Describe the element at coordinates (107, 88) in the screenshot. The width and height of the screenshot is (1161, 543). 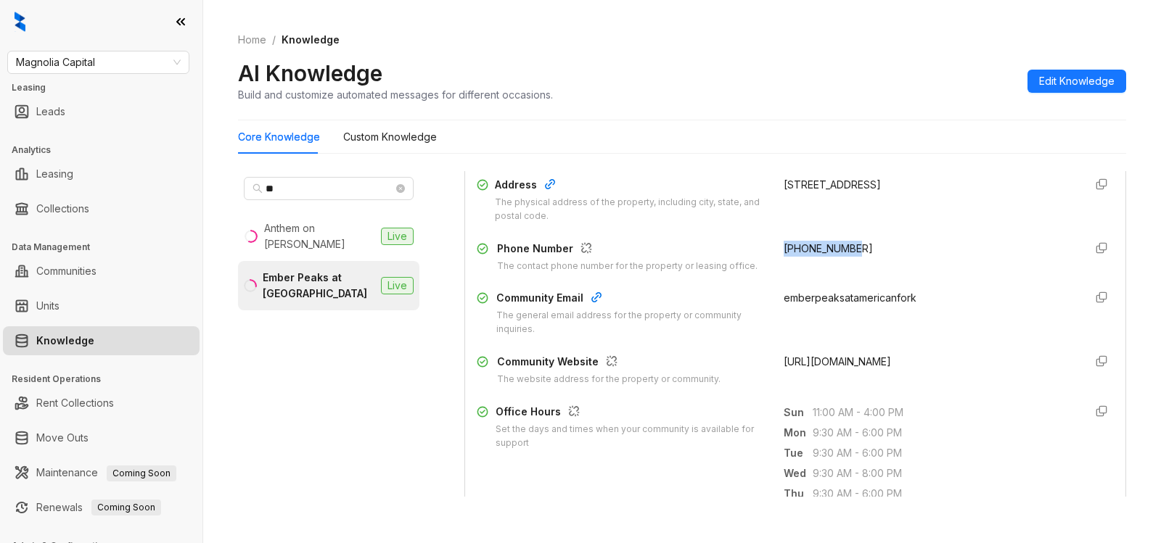
I see `h3: Leasing` at that location.